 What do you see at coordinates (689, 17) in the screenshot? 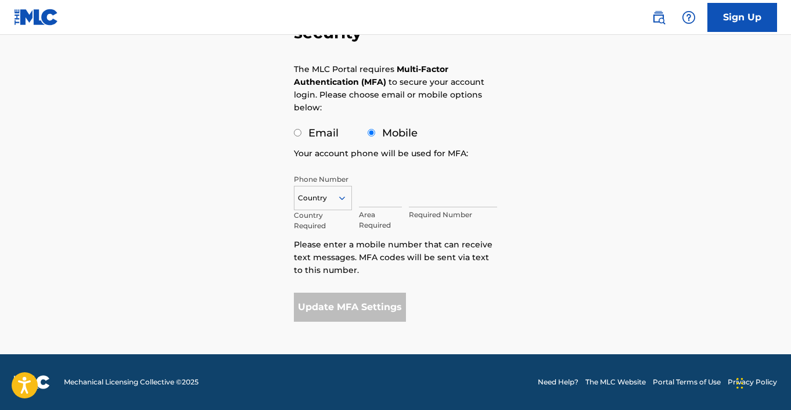
I see `img: help` at bounding box center [689, 17].